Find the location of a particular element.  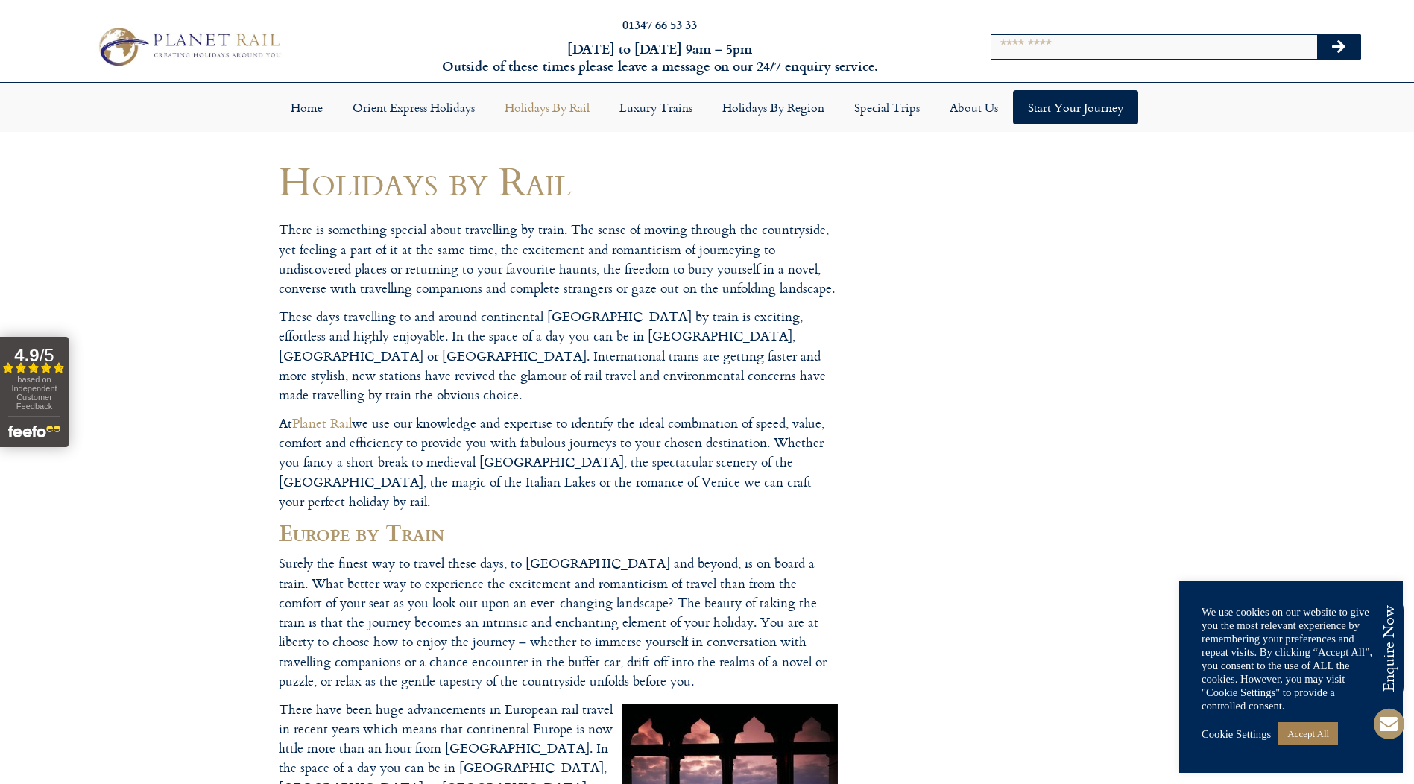

a: Luxury Trains is located at coordinates (656, 107).